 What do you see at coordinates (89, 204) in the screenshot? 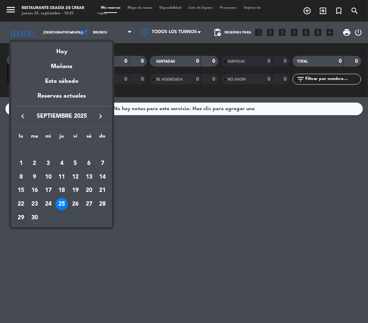
I see `td: 27 de septiembre de 2025` at bounding box center [89, 204].